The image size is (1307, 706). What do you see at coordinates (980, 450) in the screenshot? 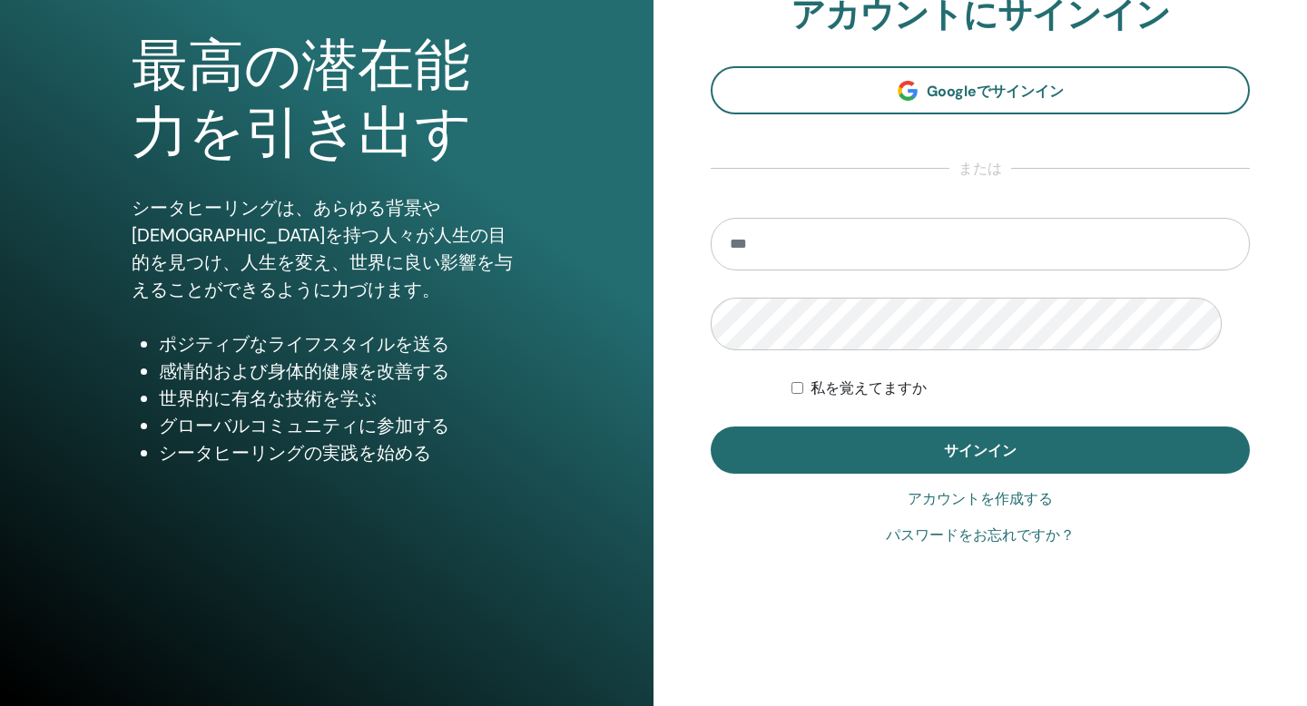
I see `font: サインイン` at bounding box center [980, 450].